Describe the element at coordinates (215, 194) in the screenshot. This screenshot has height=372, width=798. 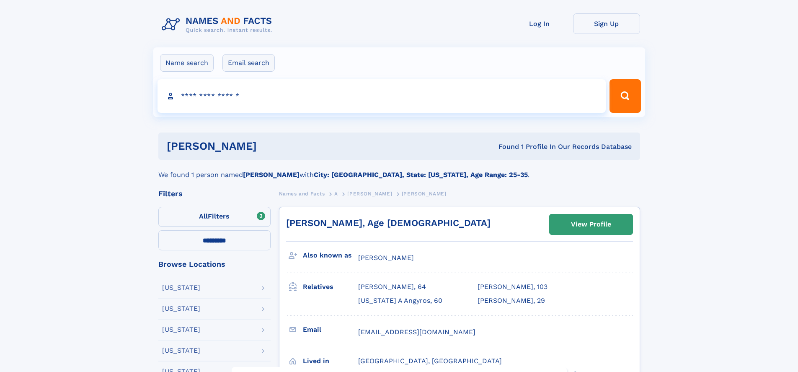
I see `div: Filters` at that location.